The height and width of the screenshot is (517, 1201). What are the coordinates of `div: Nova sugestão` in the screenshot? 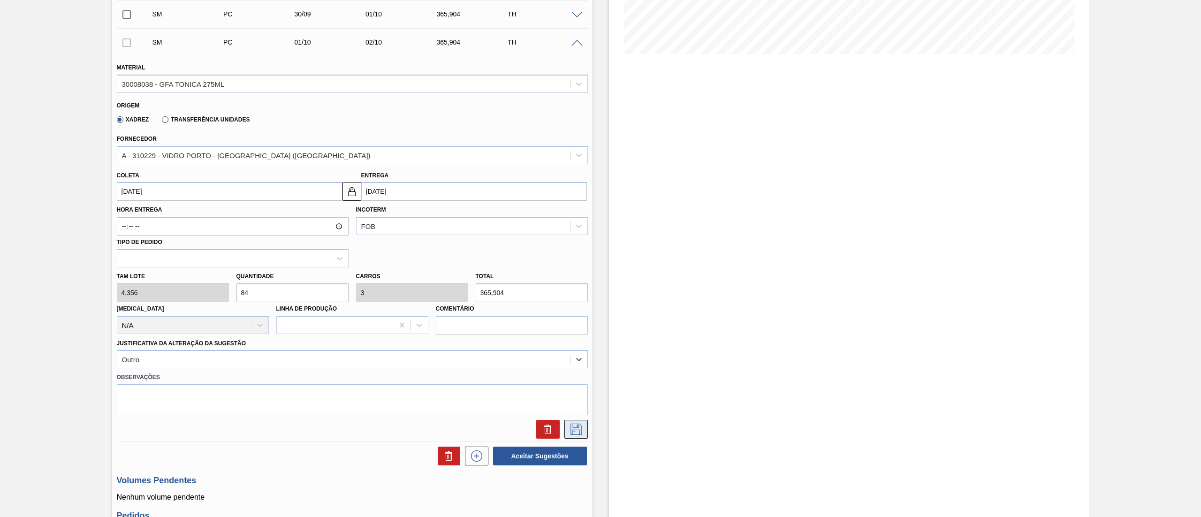 It's located at (474, 456).